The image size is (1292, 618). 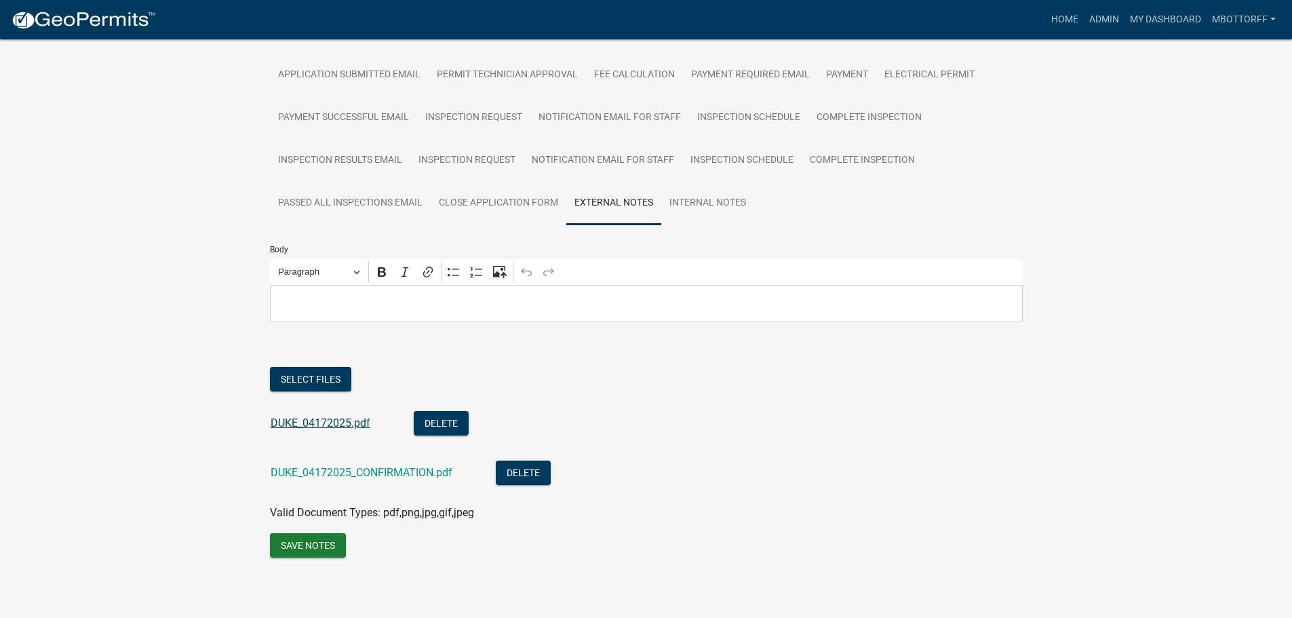 What do you see at coordinates (320, 423) in the screenshot?
I see `a: DUKE_04172025.pdf` at bounding box center [320, 423].